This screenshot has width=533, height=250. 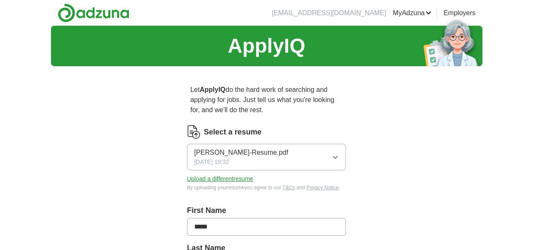 I want to click on div: By uploading your resume you agree to our and ., so click(x=267, y=187).